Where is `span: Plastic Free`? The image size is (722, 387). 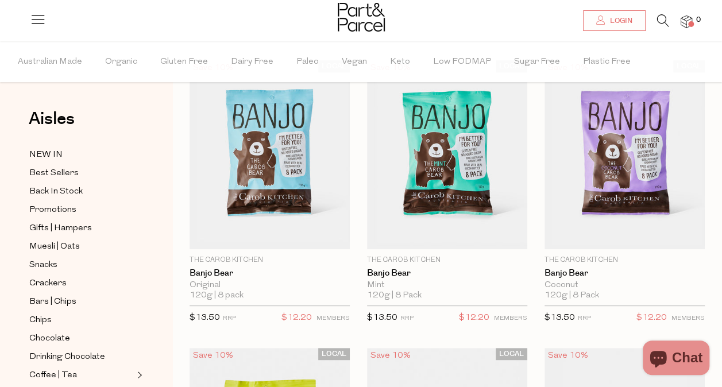
span: Plastic Free is located at coordinates (606, 62).